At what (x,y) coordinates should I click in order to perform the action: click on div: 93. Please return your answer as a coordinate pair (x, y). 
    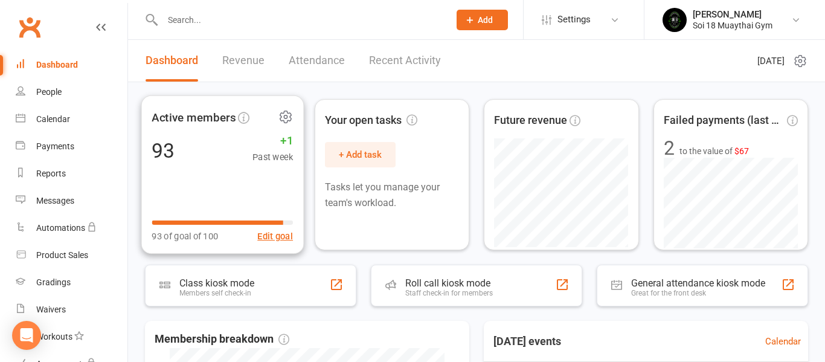
    Looking at the image, I should click on (163, 150).